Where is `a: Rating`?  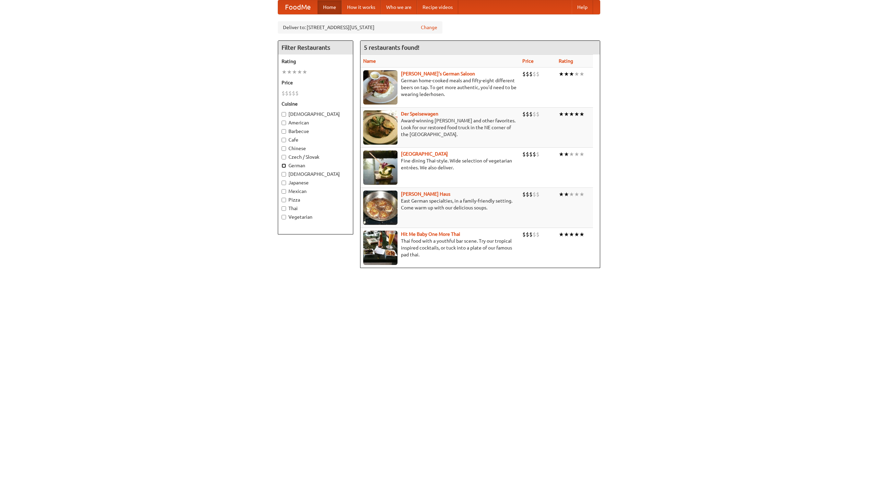
a: Rating is located at coordinates (566, 61).